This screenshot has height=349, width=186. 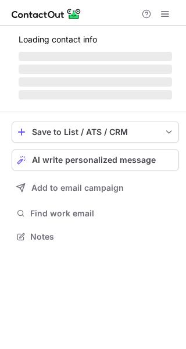 I want to click on span: AI write personalized message, so click(x=94, y=160).